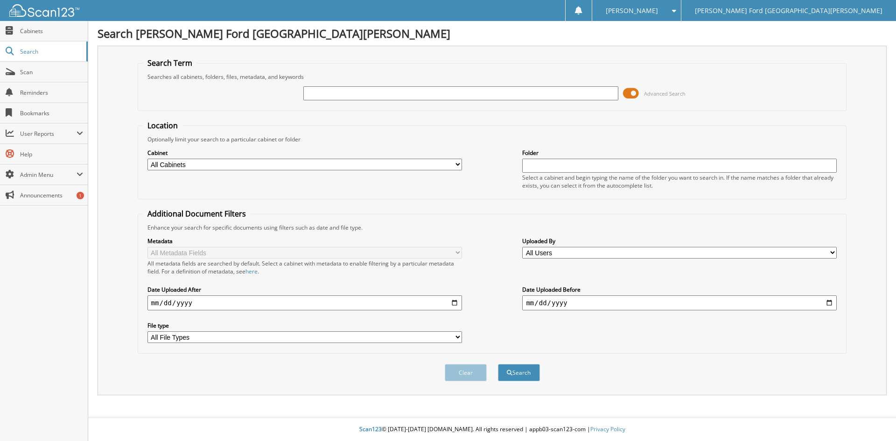 This screenshot has height=441, width=896. I want to click on span: Search, so click(51, 51).